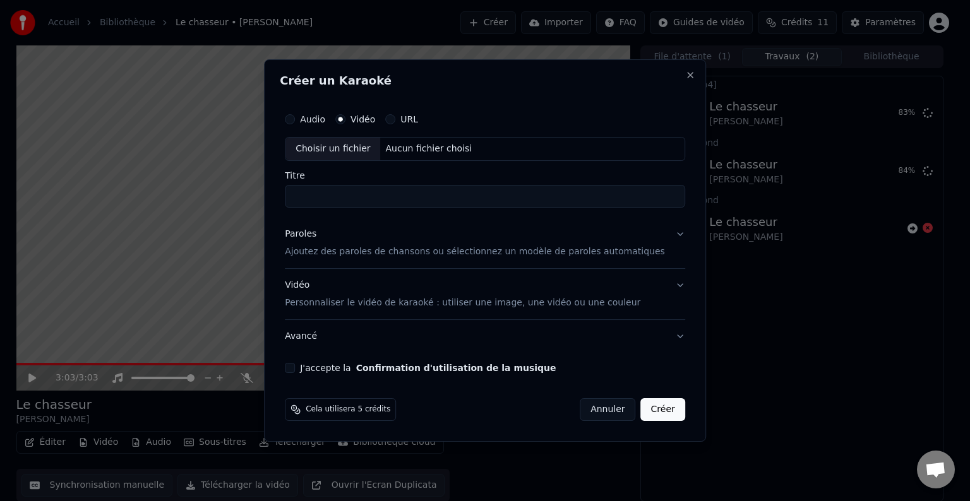  Describe the element at coordinates (462, 294) in the screenshot. I see `div: Vidéo` at that location.